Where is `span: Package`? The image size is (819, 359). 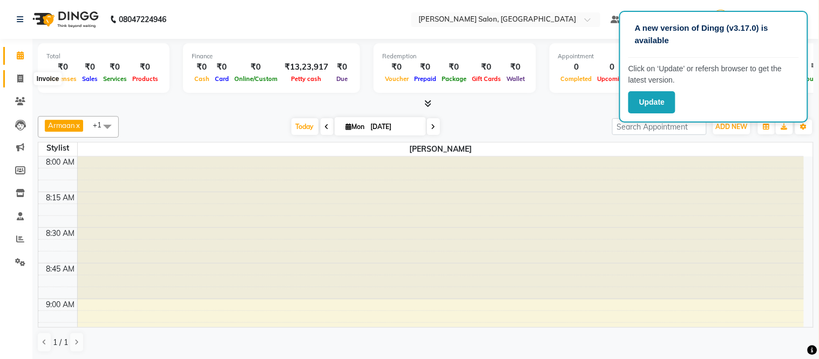 span: Package is located at coordinates (454, 79).